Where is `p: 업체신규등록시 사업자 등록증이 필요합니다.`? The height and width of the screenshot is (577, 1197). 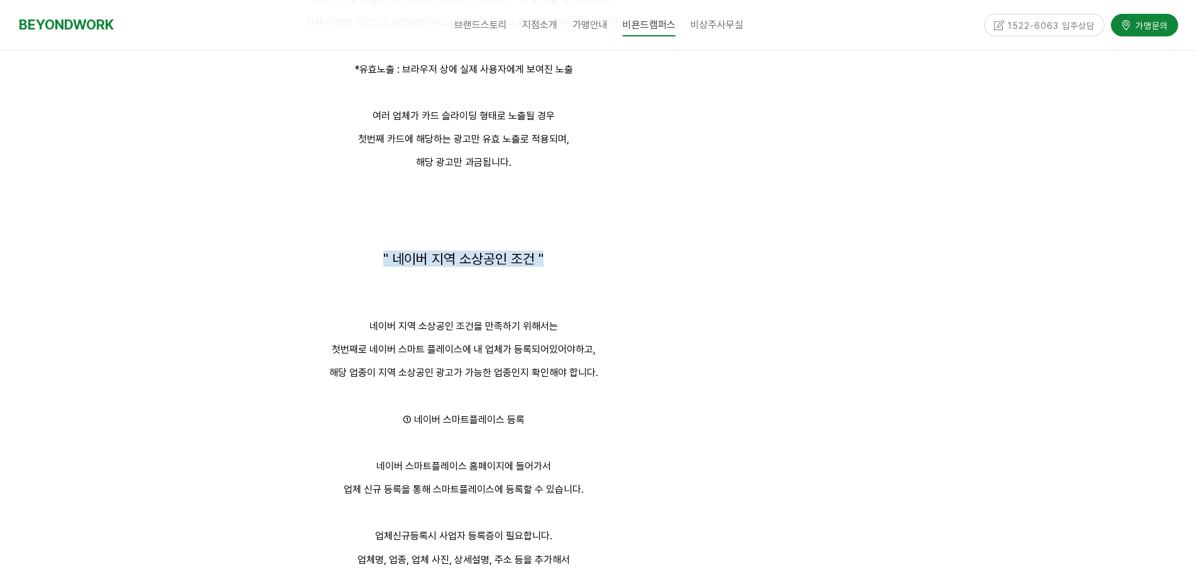 p: 업체신규등록시 사업자 등록증이 필요합니다. is located at coordinates (464, 536).